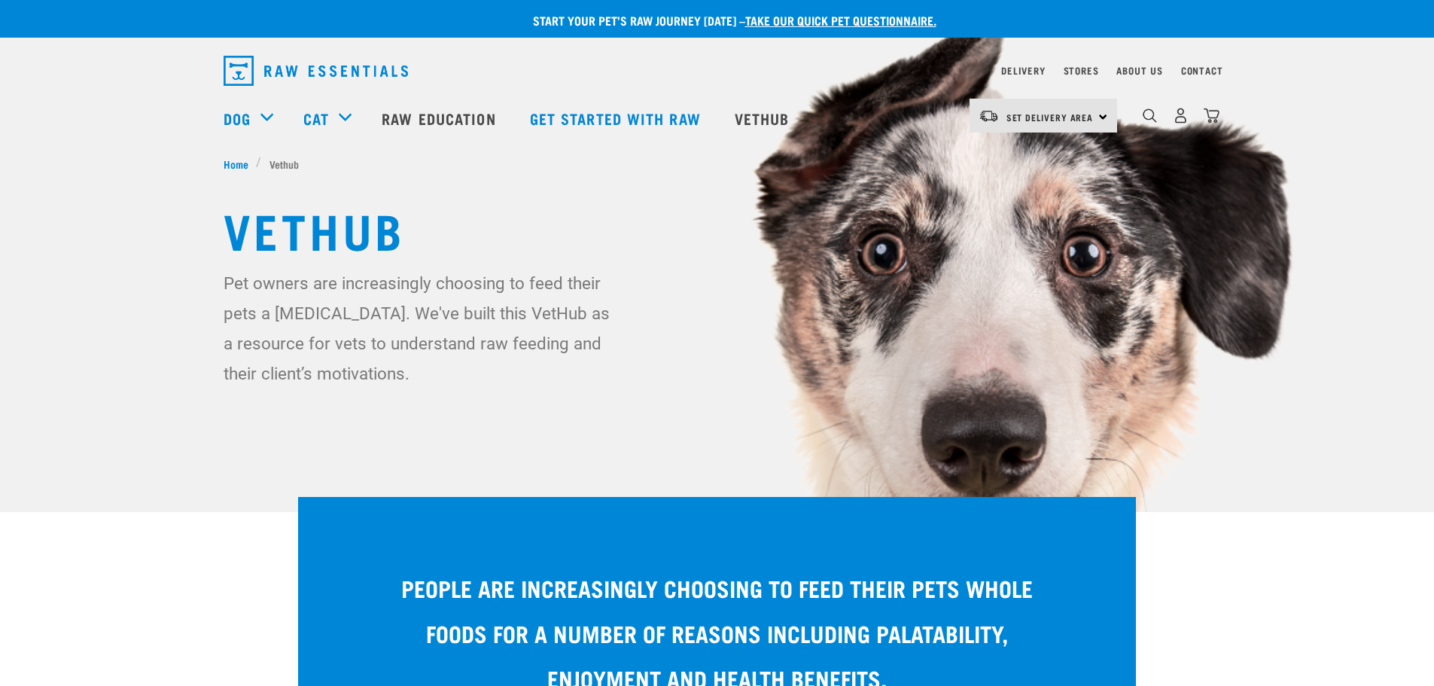 Image resolution: width=1434 pixels, height=686 pixels. What do you see at coordinates (988, 116) in the screenshot?
I see `img: van-moving.png` at bounding box center [988, 116].